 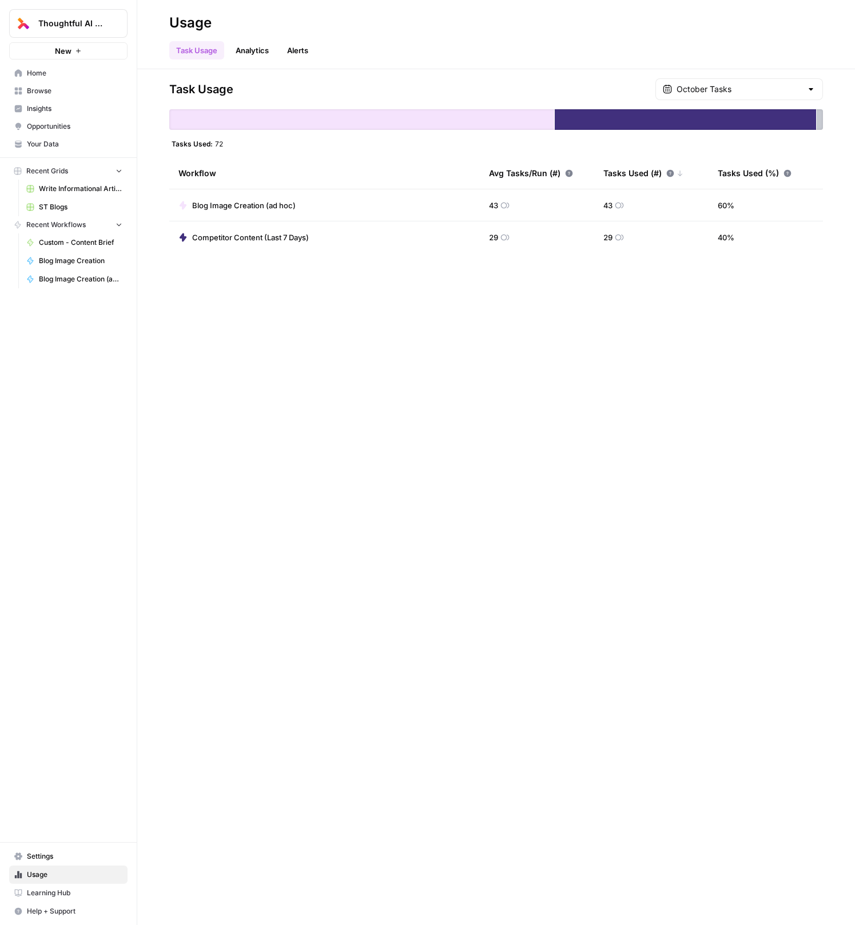 I want to click on span: ST Blogs, so click(x=81, y=207).